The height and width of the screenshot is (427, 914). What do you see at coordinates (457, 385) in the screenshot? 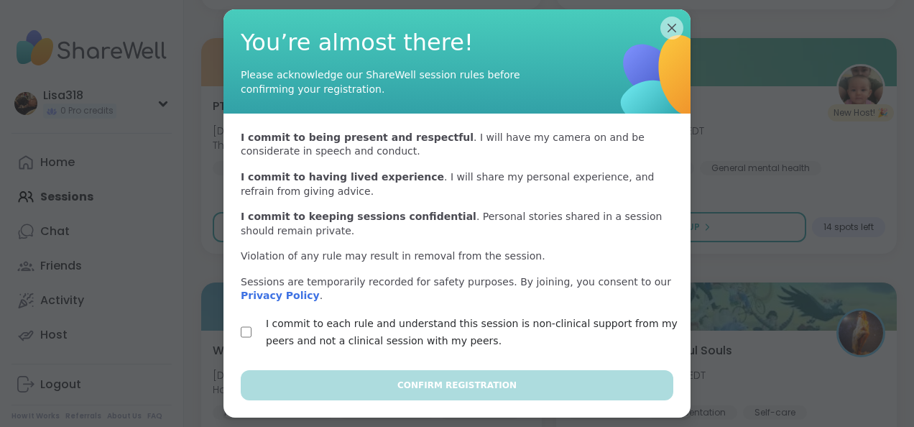
I see `span: Confirm Registration` at bounding box center [457, 385].